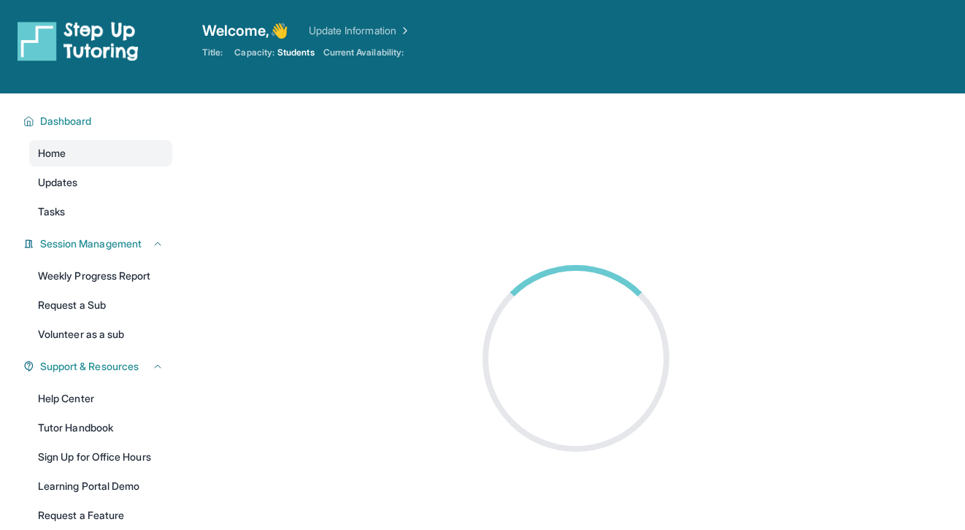 The height and width of the screenshot is (530, 965). Describe the element at coordinates (51, 212) in the screenshot. I see `span: Tasks` at that location.